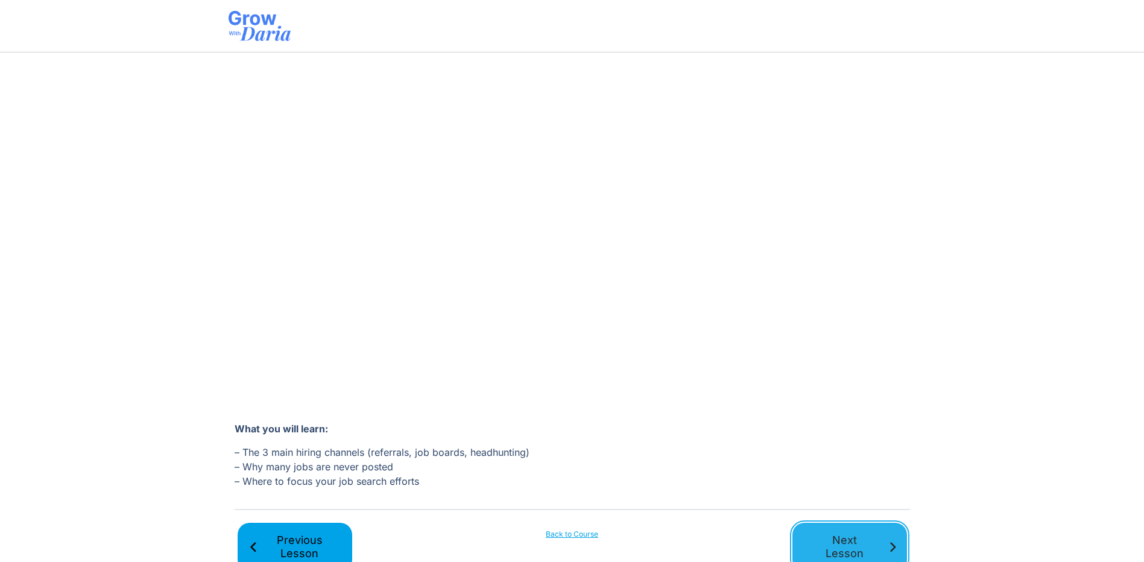  I want to click on strong: What you will learn:, so click(281, 429).